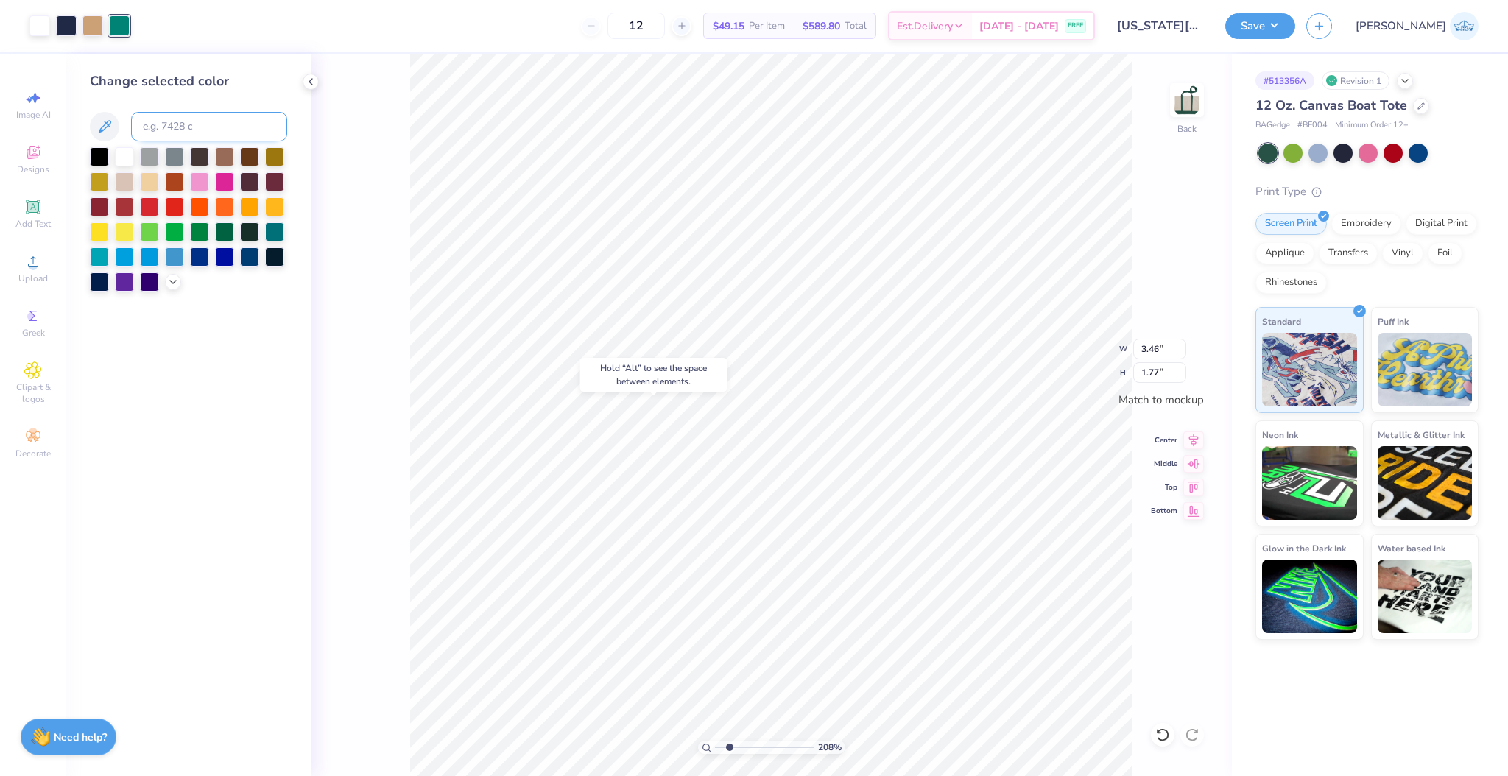 The image size is (1508, 776). I want to click on strong: Need help?, so click(80, 737).